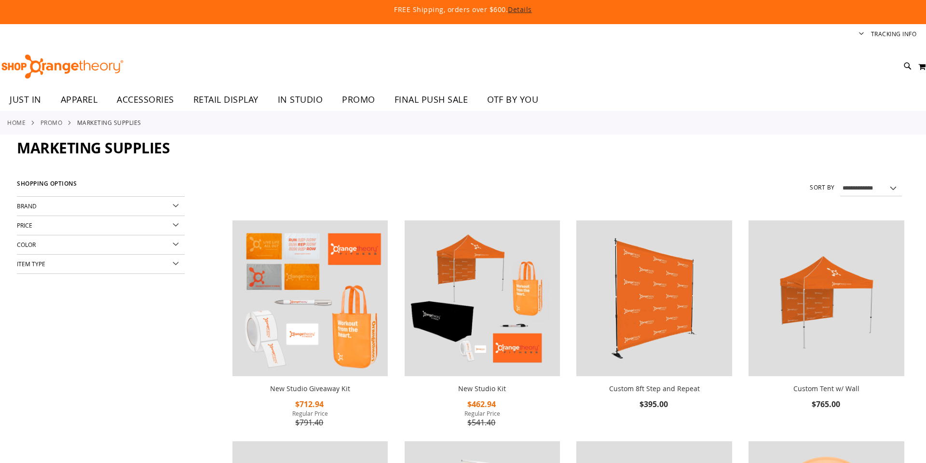 The height and width of the screenshot is (463, 926). What do you see at coordinates (513, 99) in the screenshot?
I see `span: OTF BY YOU` at bounding box center [513, 99].